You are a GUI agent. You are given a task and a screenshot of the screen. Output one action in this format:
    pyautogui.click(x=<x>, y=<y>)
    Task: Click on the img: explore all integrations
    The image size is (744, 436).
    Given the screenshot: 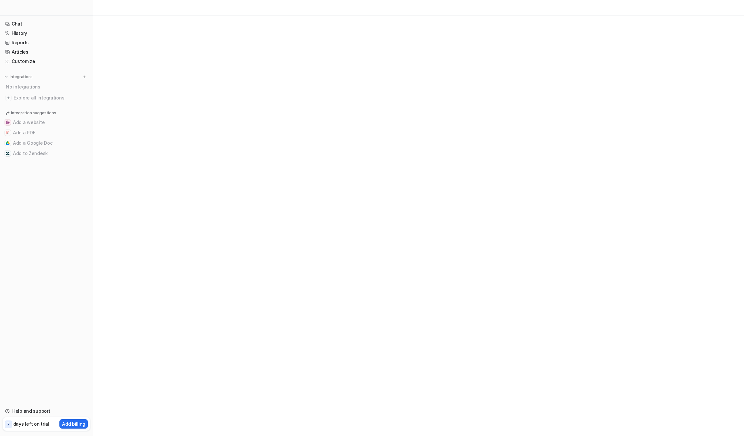 What is the action you would take?
    pyautogui.click(x=8, y=98)
    